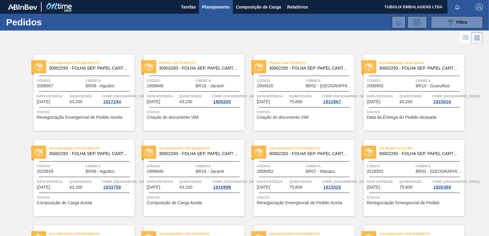  I want to click on div: Importar Negociações dos Pedidos, so click(399, 22).